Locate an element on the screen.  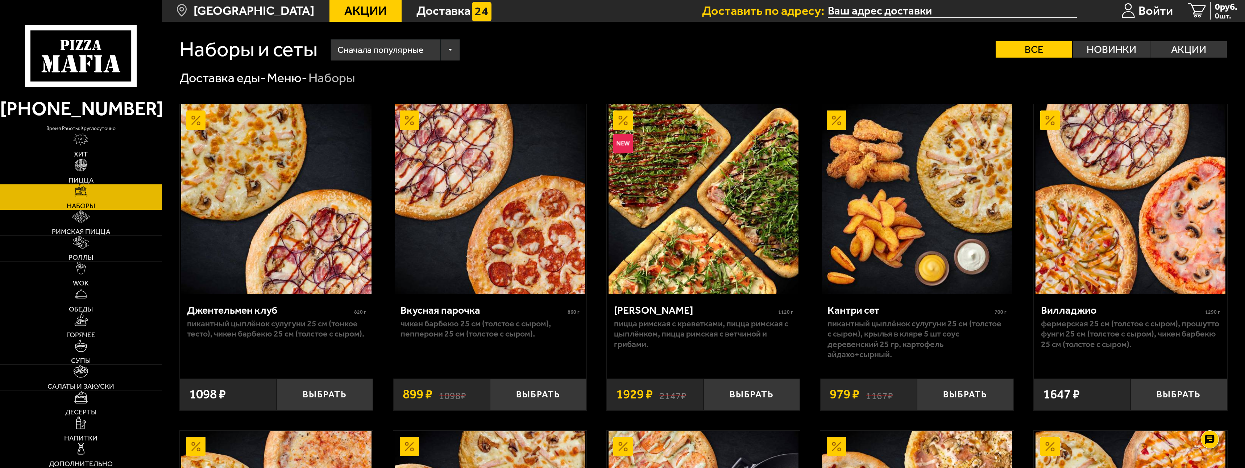
span: 820 г is located at coordinates (360, 312).